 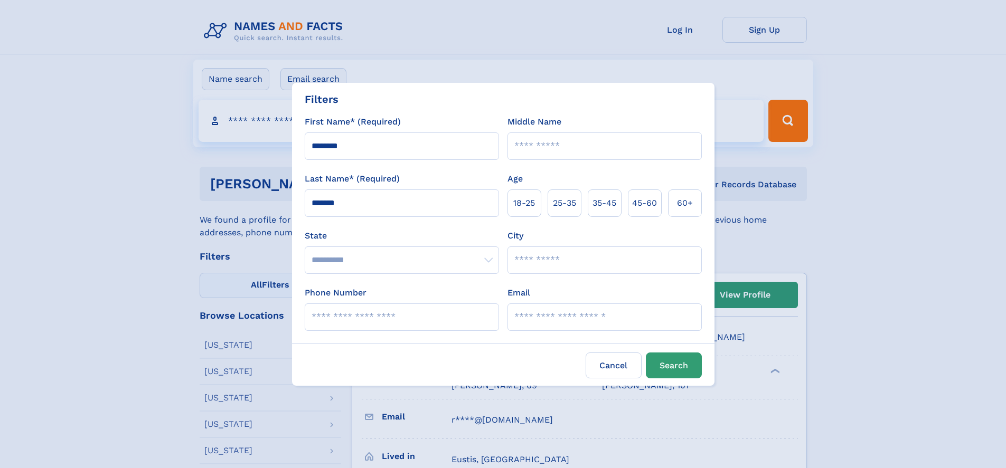 What do you see at coordinates (352, 179) in the screenshot?
I see `label: Last Name* (Required)` at bounding box center [352, 179].